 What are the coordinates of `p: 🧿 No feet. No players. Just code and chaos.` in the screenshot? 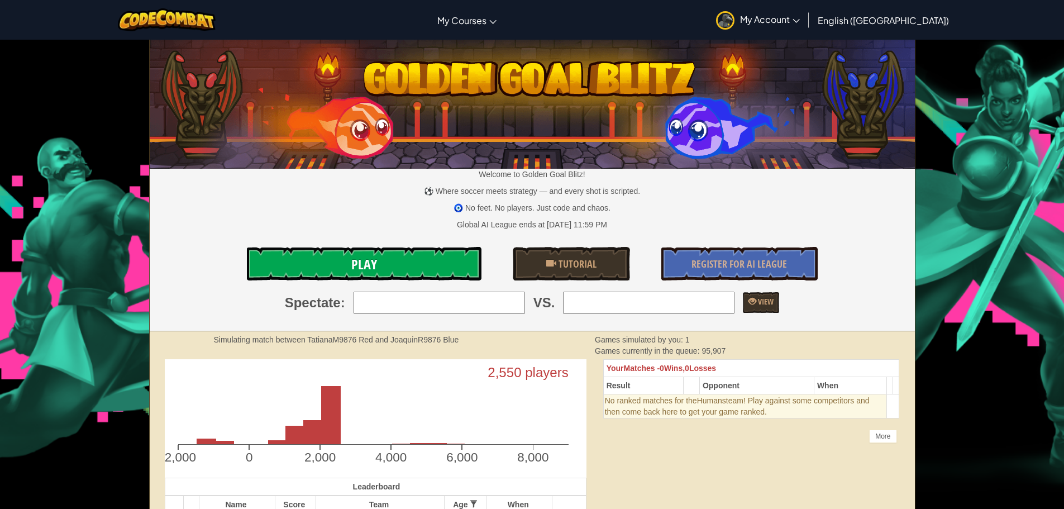 It's located at (532, 208).